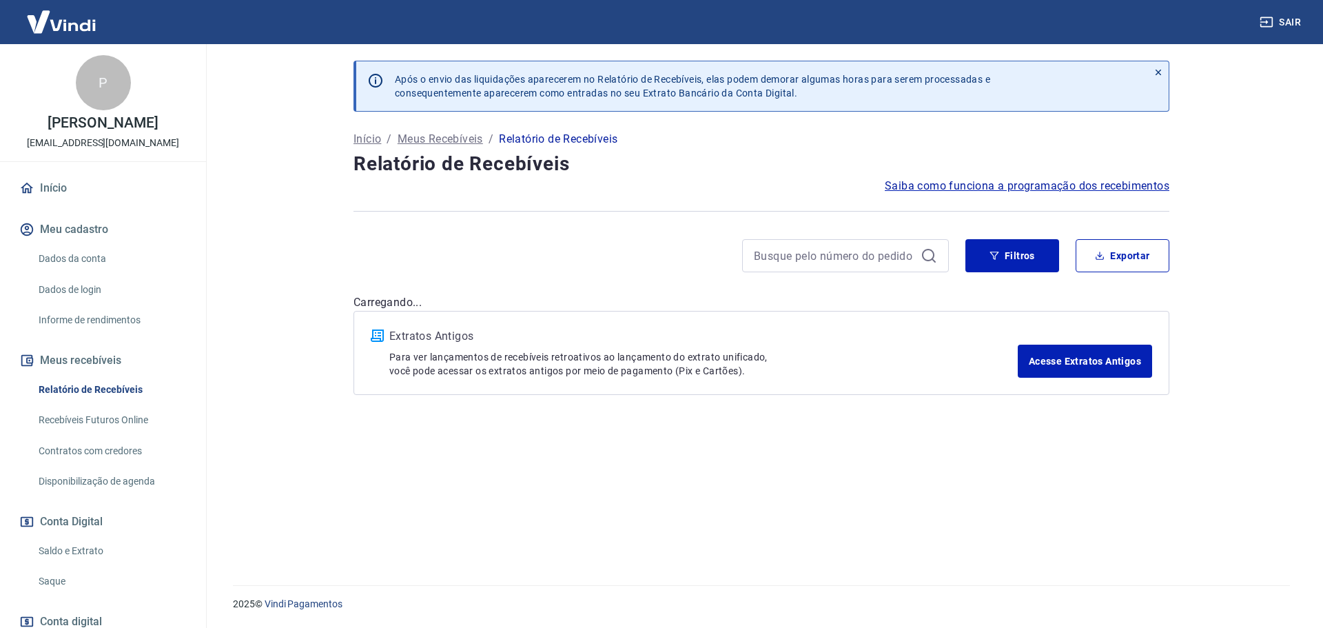 Image resolution: width=1323 pixels, height=628 pixels. Describe the element at coordinates (61, 21) in the screenshot. I see `img: Vindi` at that location.